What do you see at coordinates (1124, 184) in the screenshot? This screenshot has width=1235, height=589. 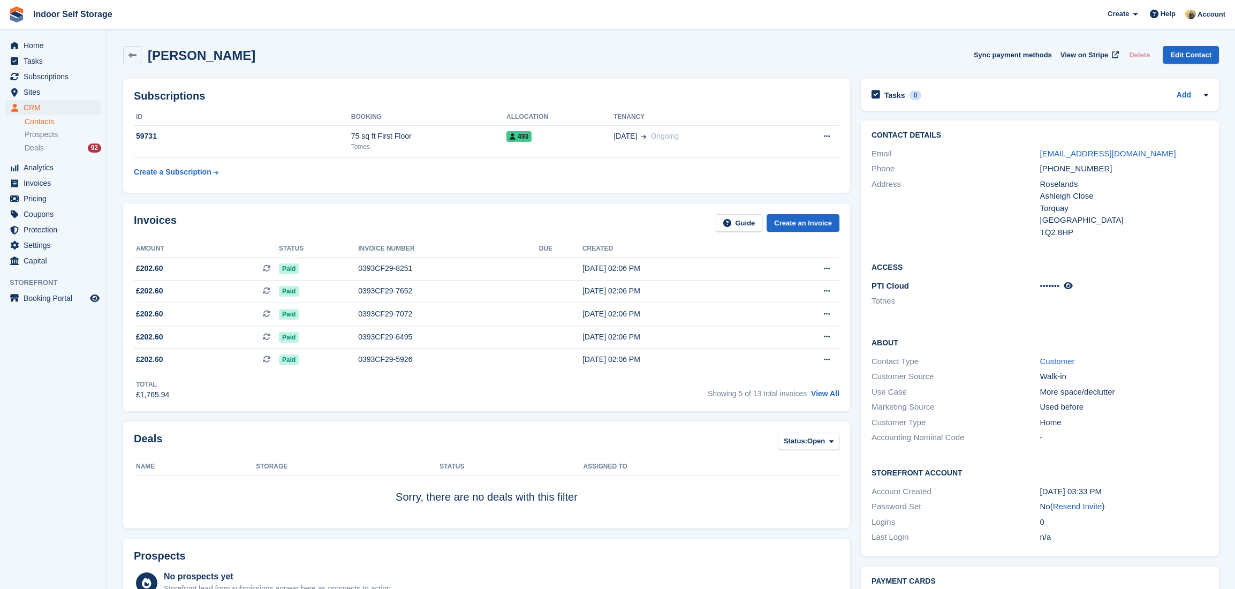 I see `div: Roselands` at bounding box center [1124, 184].